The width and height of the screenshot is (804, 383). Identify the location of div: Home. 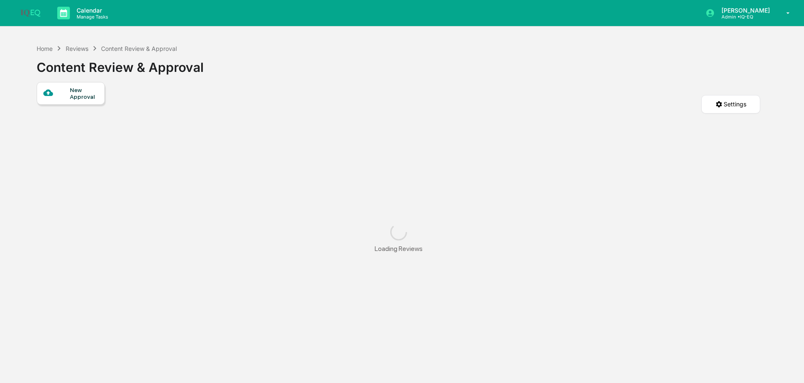
(45, 48).